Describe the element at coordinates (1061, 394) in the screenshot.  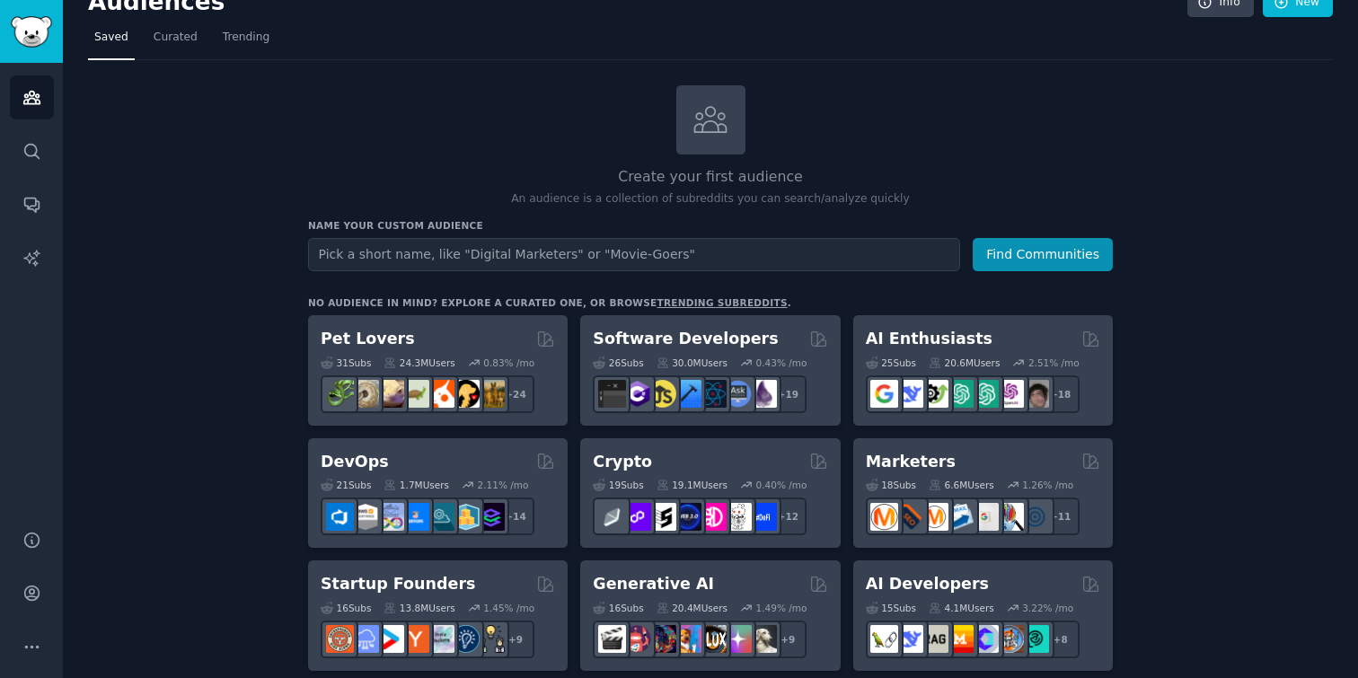
I see `div: + 18` at that location.